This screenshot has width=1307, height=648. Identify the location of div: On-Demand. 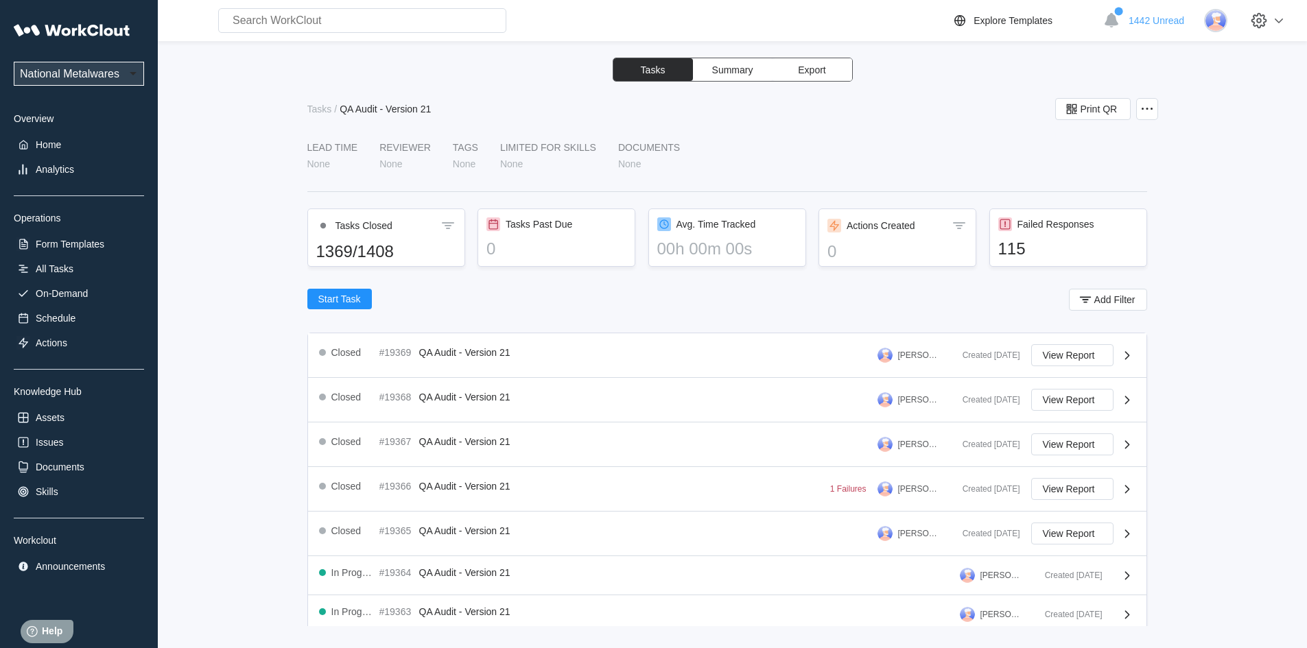
(62, 294).